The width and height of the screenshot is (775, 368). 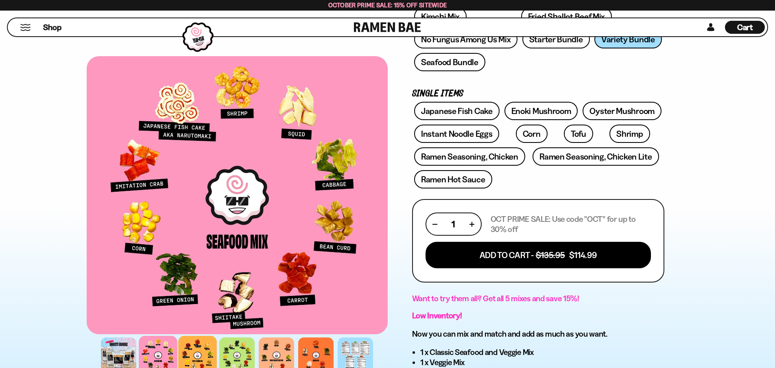 What do you see at coordinates (541, 111) in the screenshot?
I see `a: Enoki Mushroom` at bounding box center [541, 111].